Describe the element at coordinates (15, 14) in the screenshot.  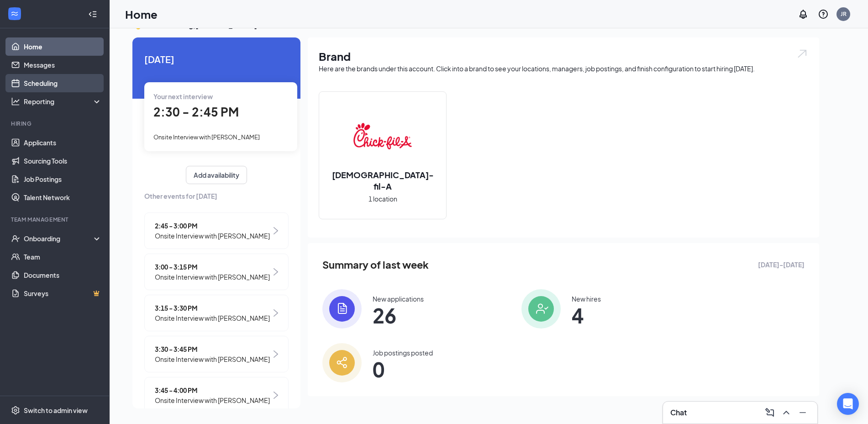
I see `svg: WorkstreamLogo` at that location.